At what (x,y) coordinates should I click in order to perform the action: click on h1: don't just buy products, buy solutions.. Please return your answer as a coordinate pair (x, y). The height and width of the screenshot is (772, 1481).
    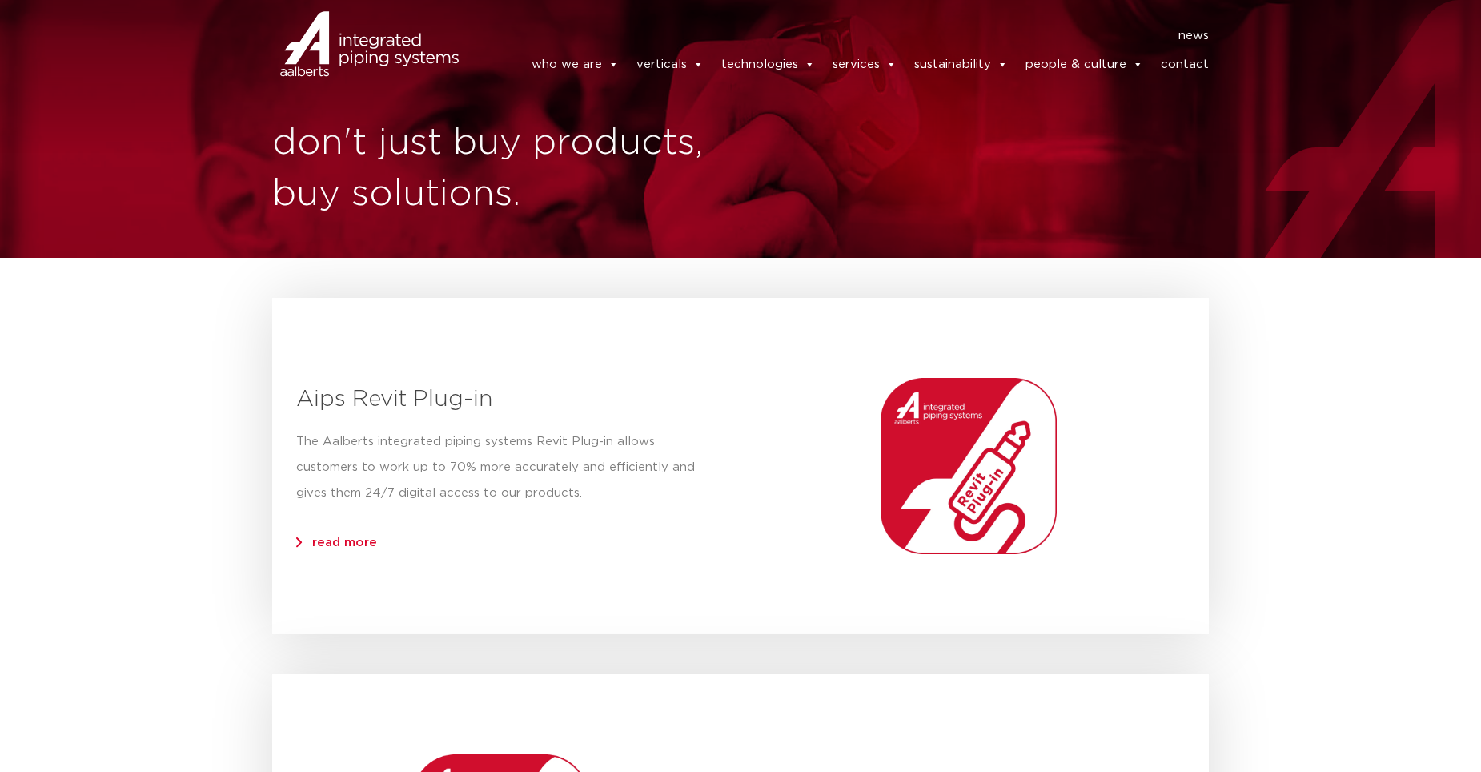
    Looking at the image, I should click on (502, 169).